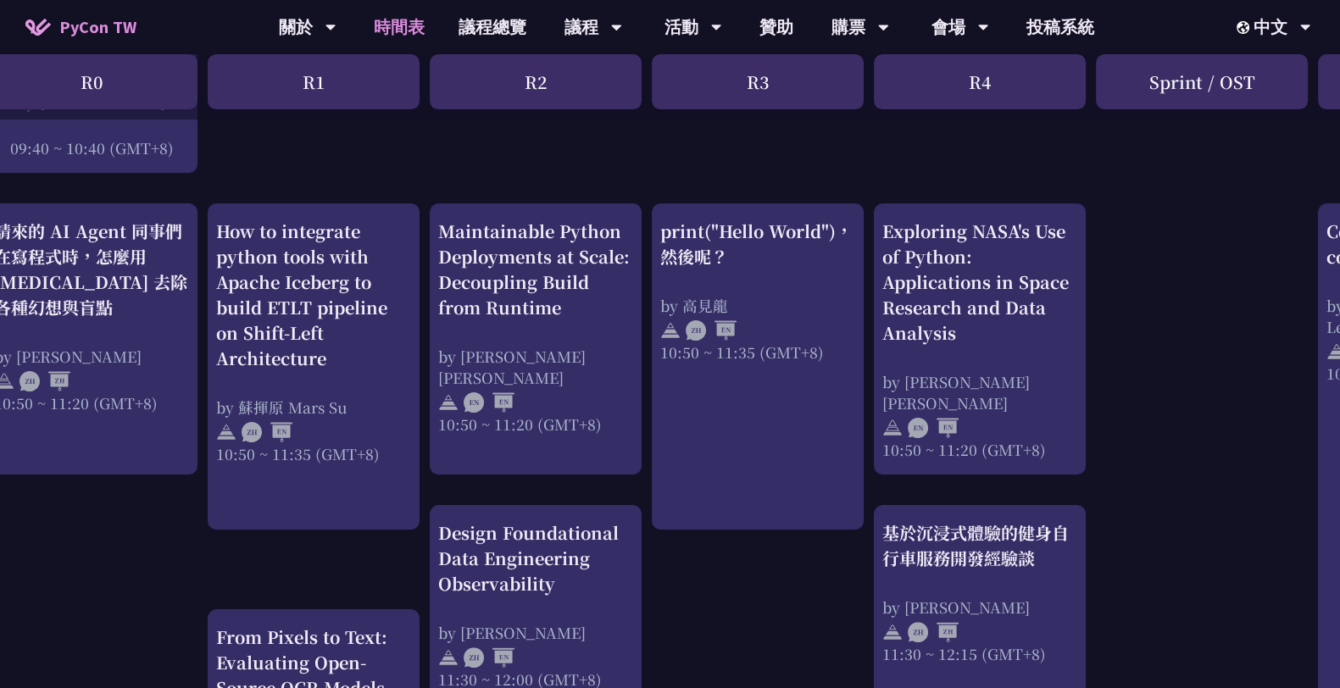 The image size is (1340, 688). I want to click on a: How to integrate python tools with Apache Iceberg to build ETLT pipeline on Shift-Left Architectu..., so click(314, 367).